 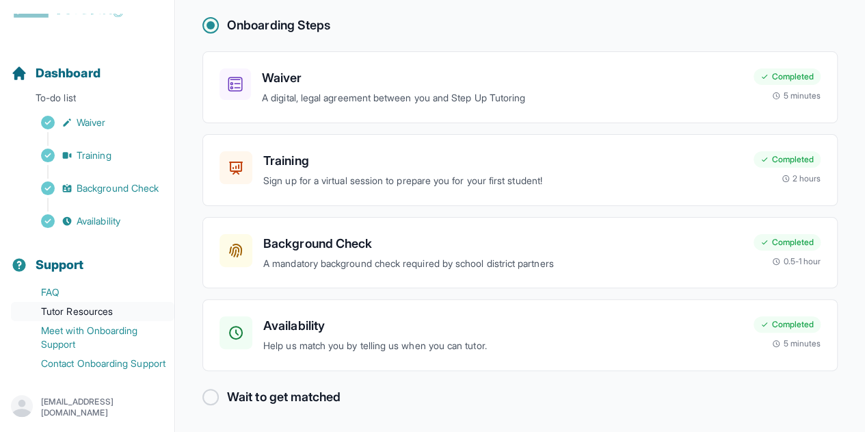 What do you see at coordinates (91, 122) in the screenshot?
I see `span: Waiver` at bounding box center [91, 122].